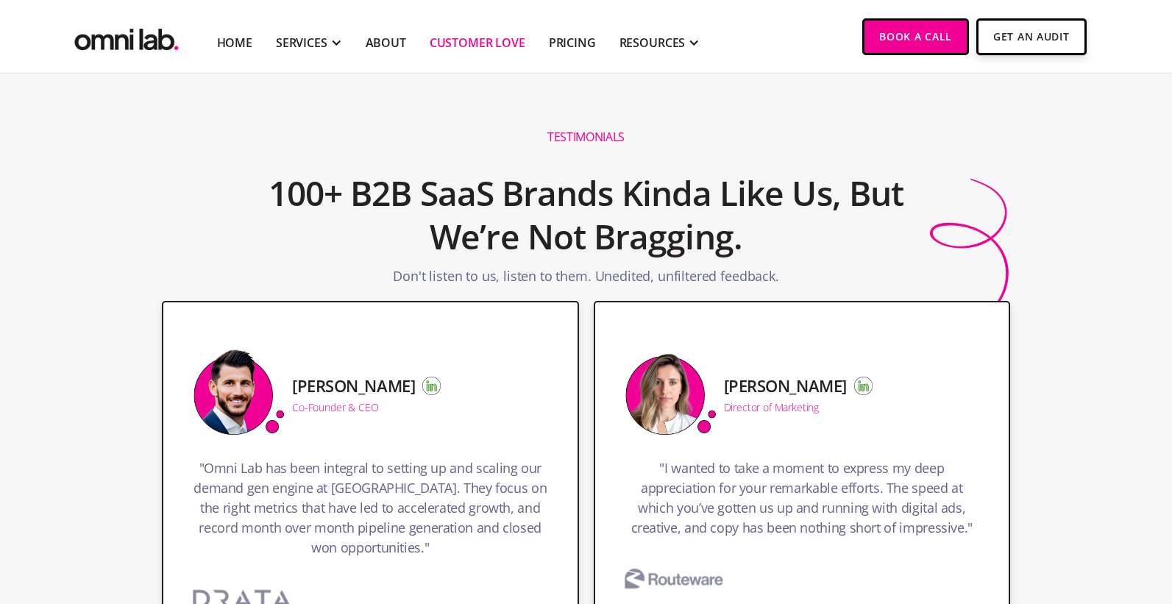 The width and height of the screenshot is (1172, 604). Describe the element at coordinates (235, 43) in the screenshot. I see `a: Home` at that location.